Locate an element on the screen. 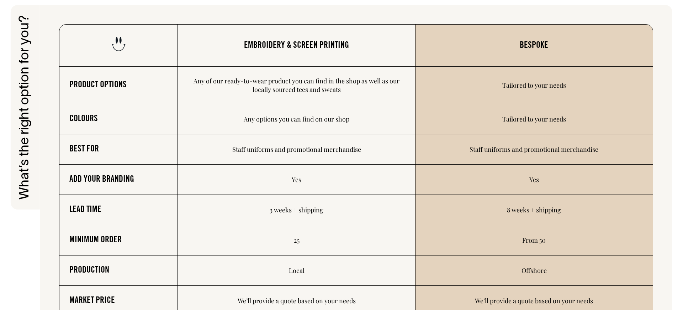 Image resolution: width=683 pixels, height=310 pixels. td: 8 weeks + shipping is located at coordinates (534, 210).